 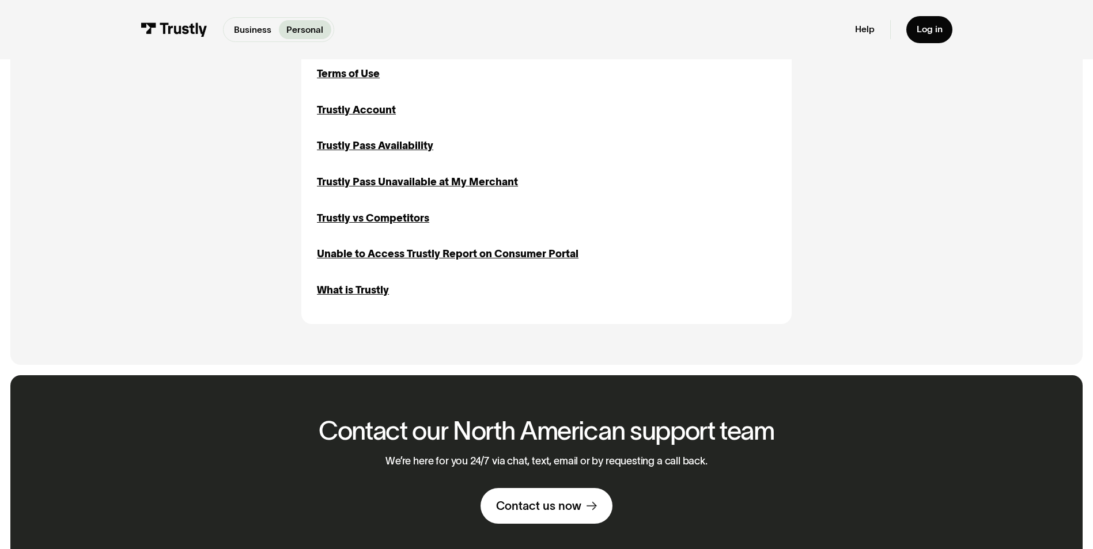 What do you see at coordinates (373, 218) in the screenshot?
I see `a: Trustly vs Competitors` at bounding box center [373, 218].